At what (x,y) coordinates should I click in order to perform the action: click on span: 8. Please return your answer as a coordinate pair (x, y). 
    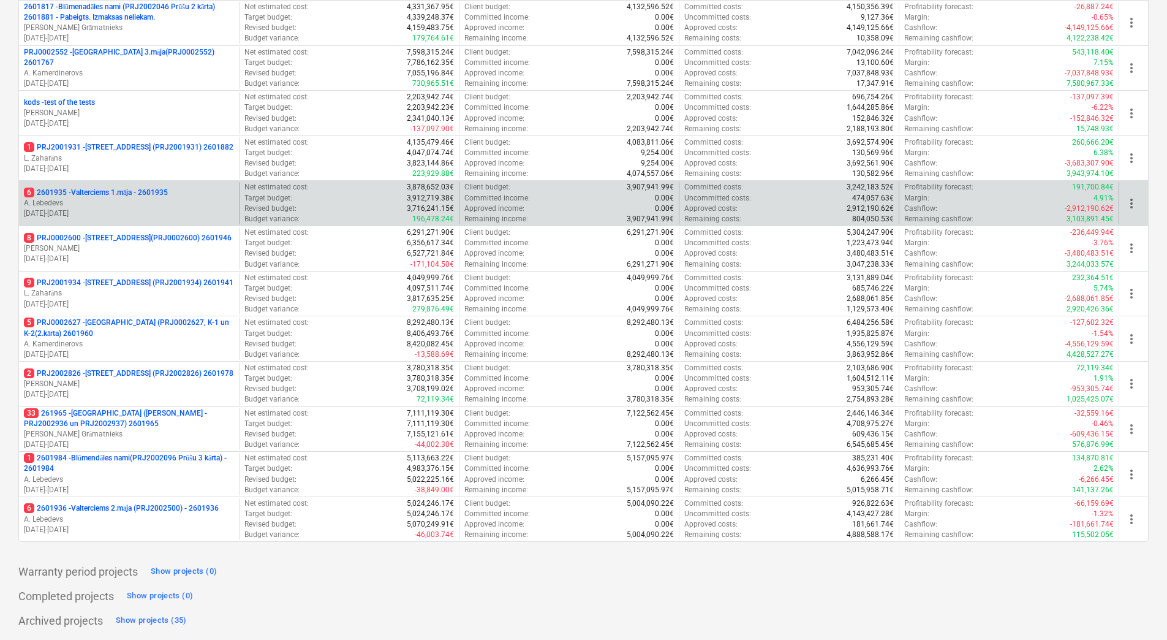
    Looking at the image, I should click on (29, 238).